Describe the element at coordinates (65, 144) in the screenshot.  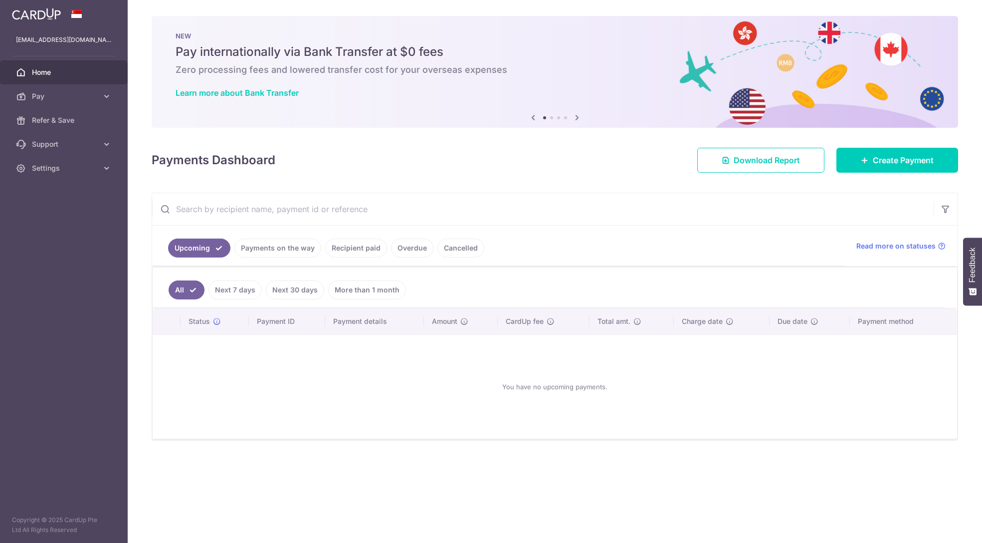
I see `span: Support` at that location.